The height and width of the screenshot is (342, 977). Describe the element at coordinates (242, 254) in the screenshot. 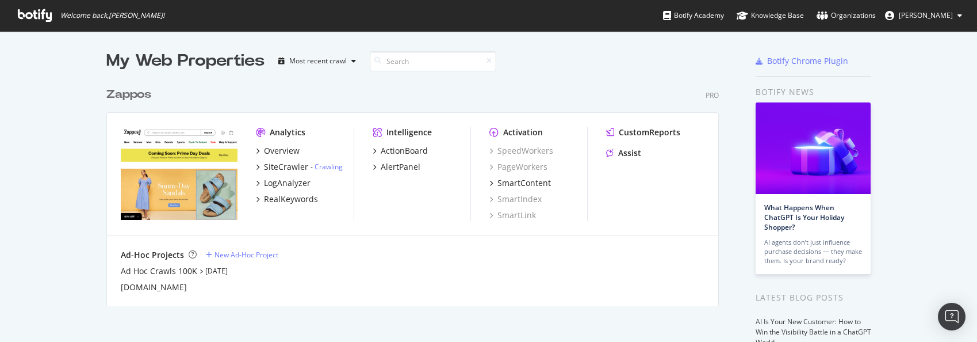

I see `a: New Ad-Hoc Project` at that location.